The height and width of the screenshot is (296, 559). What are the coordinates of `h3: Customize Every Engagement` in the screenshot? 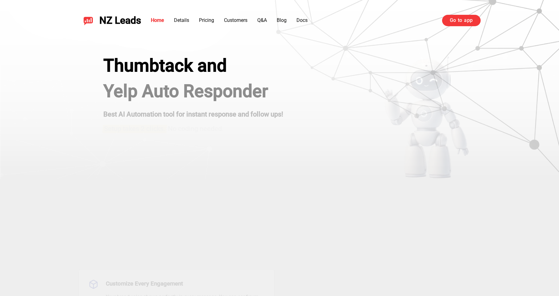 It's located at (185, 284).